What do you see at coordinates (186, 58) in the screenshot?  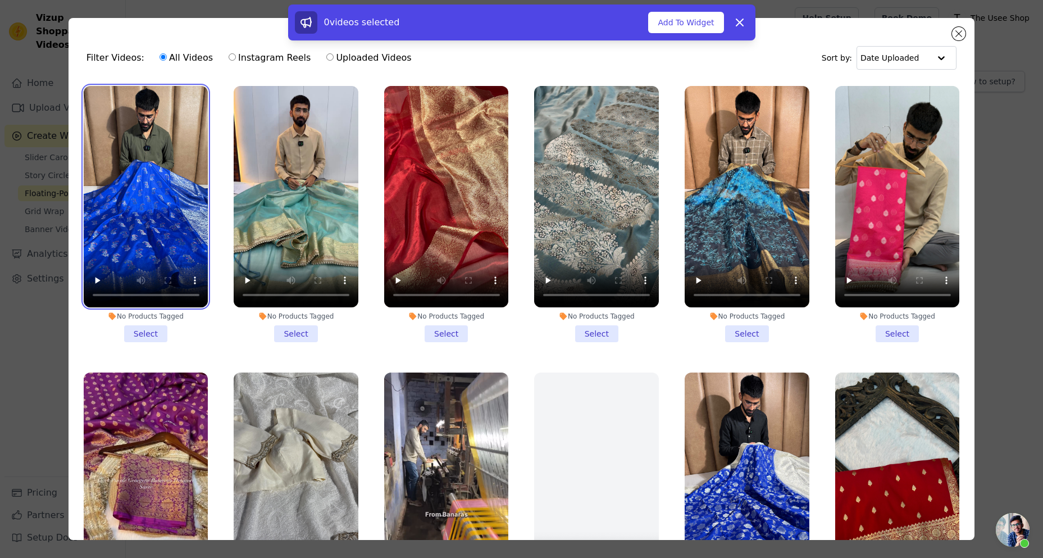 I see `label: All Videos` at bounding box center [186, 58].